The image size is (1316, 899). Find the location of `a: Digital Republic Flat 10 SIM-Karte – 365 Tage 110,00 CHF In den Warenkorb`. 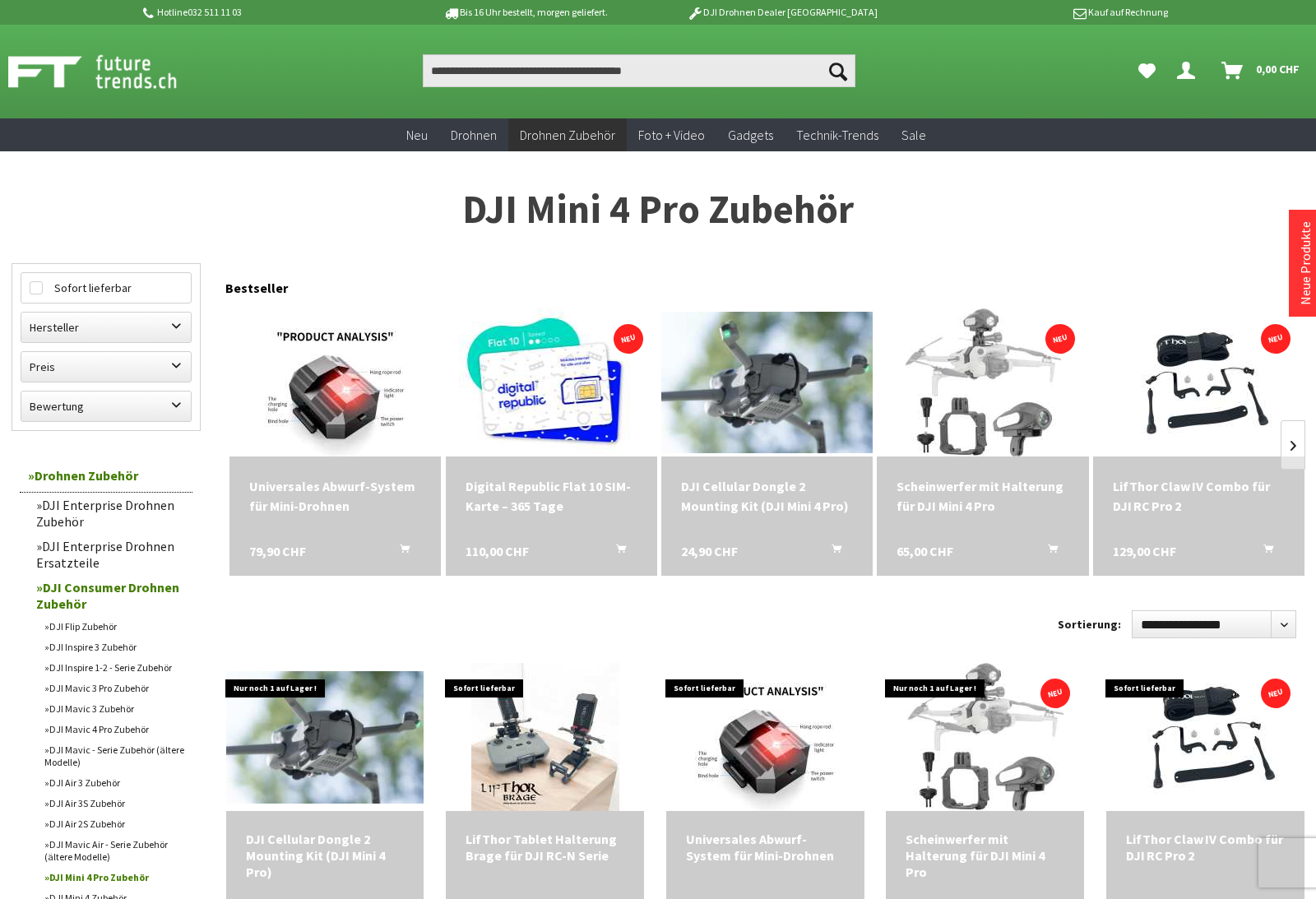

a: Digital Republic Flat 10 SIM-Karte – 365 Tage 110,00 CHF In den Warenkorb is located at coordinates (551, 496).